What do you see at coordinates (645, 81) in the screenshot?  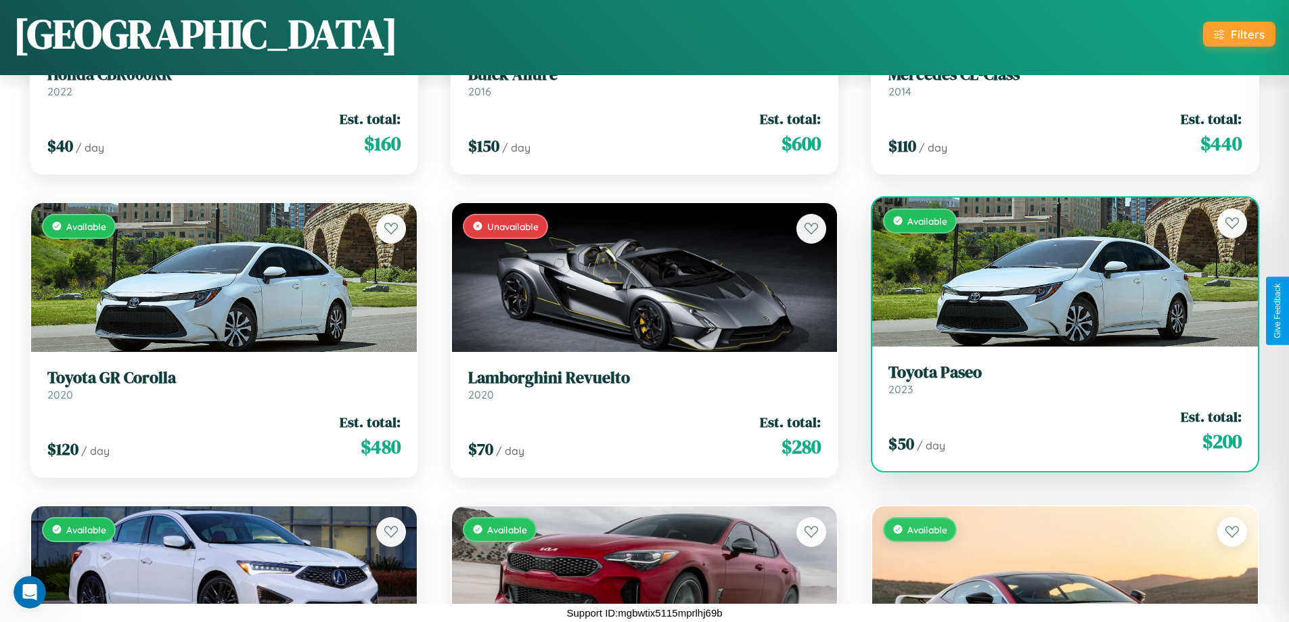 I see `a: Buick Allure2016` at bounding box center [645, 81].